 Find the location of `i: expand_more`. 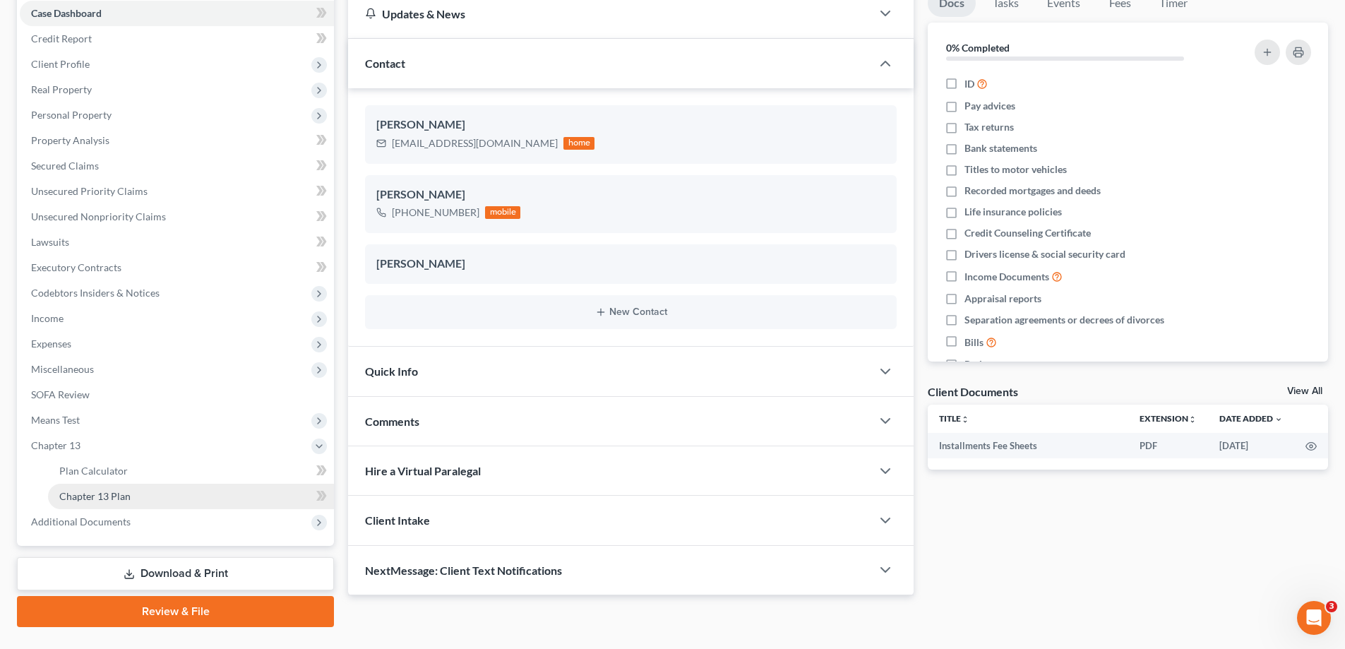

i: expand_more is located at coordinates (1279, 419).